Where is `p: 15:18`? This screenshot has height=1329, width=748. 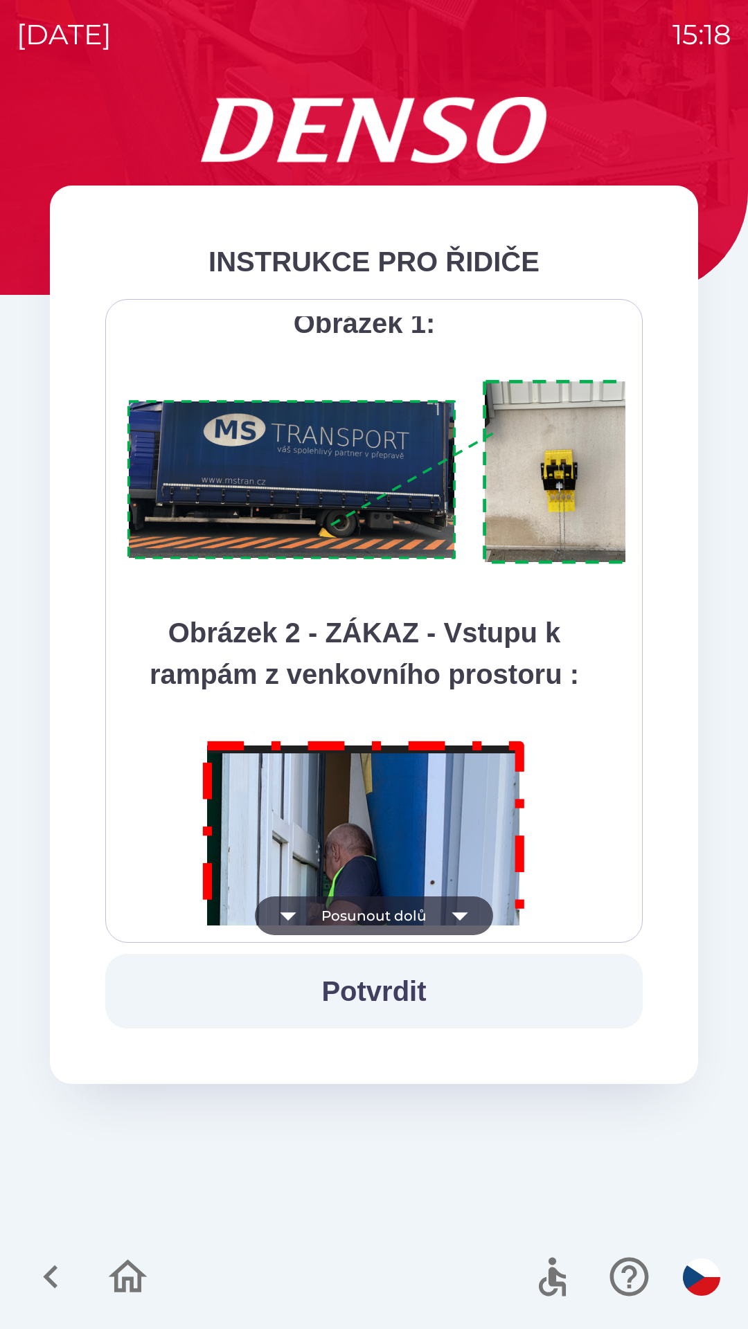 p: 15:18 is located at coordinates (701, 35).